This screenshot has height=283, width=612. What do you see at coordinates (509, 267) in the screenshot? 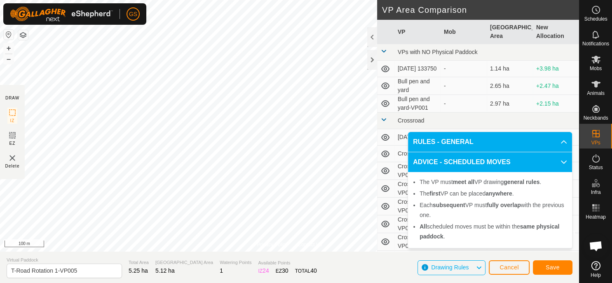
I see `span: Cancel` at bounding box center [509, 267].